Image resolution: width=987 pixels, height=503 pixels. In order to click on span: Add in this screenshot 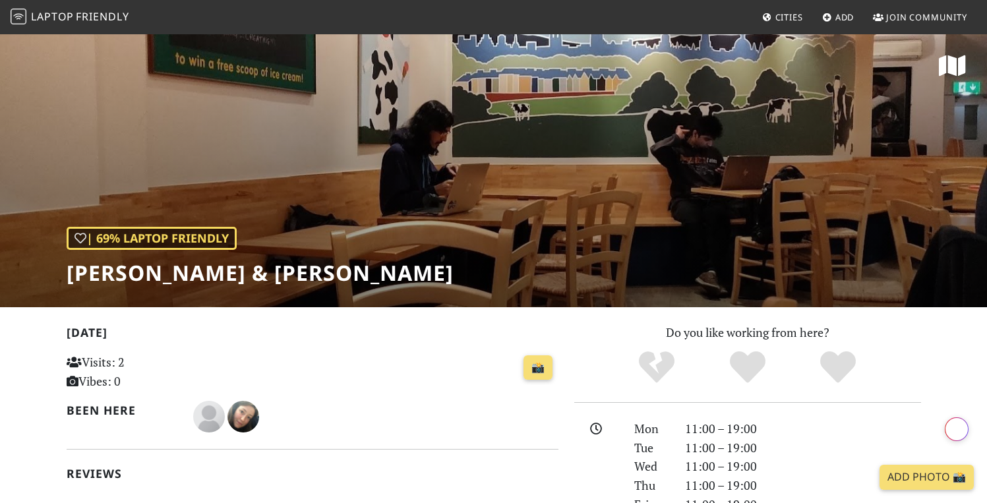, I will do `click(844, 17)`.